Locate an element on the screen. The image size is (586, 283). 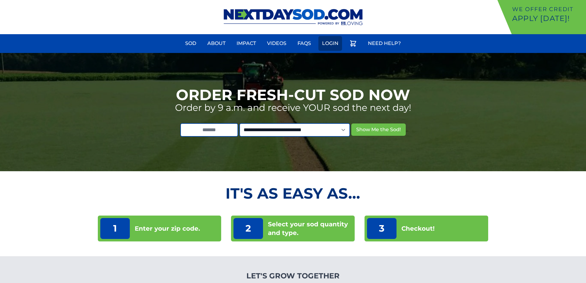
p: Select your sod quantity and type. is located at coordinates (310, 228).